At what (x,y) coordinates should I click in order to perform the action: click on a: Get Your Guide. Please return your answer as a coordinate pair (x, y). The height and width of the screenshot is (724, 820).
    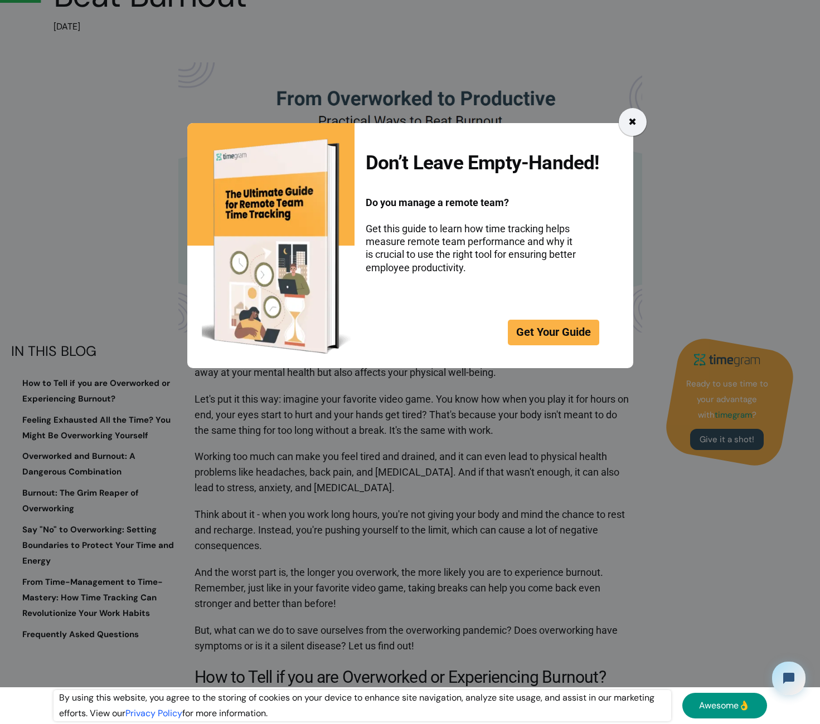
    Looking at the image, I should click on (553, 333).